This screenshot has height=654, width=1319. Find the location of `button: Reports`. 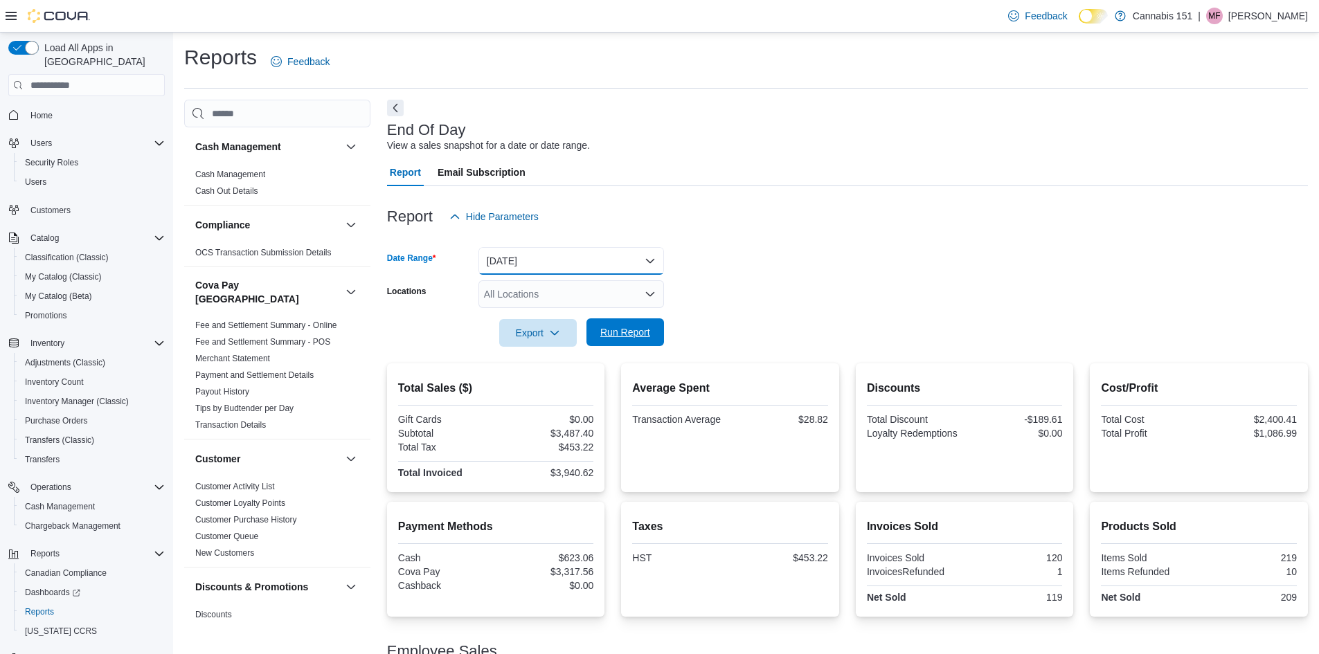

button: Reports is located at coordinates (45, 554).